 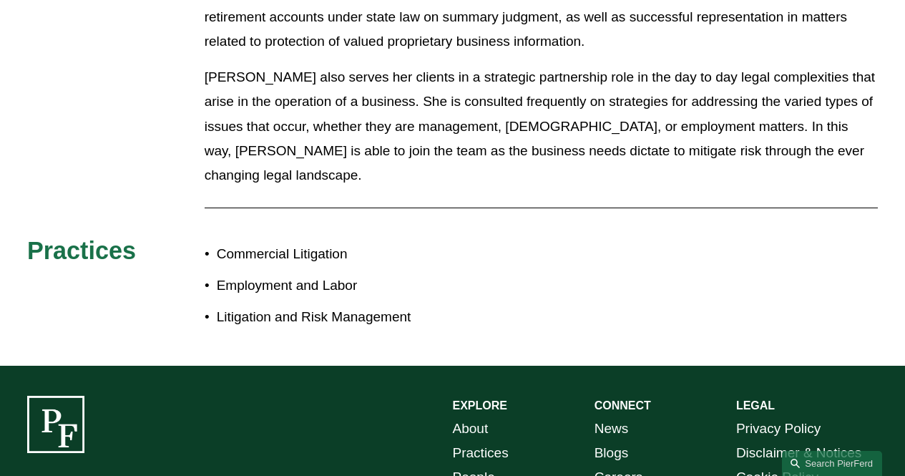 I want to click on p: Litigation and Risk Management, so click(x=335, y=317).